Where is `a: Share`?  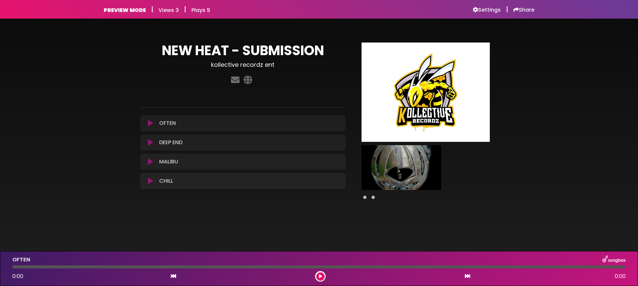
a: Share is located at coordinates (524, 10).